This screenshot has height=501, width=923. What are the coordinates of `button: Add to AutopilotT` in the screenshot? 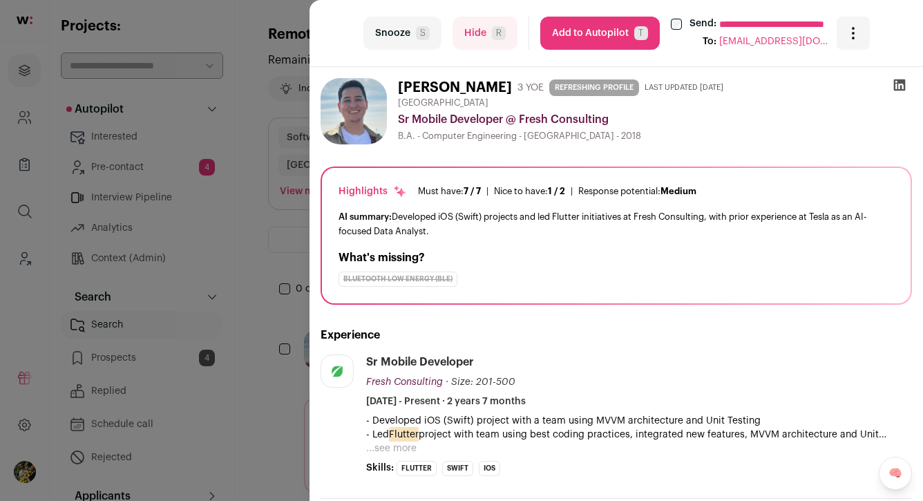 It's located at (600, 33).